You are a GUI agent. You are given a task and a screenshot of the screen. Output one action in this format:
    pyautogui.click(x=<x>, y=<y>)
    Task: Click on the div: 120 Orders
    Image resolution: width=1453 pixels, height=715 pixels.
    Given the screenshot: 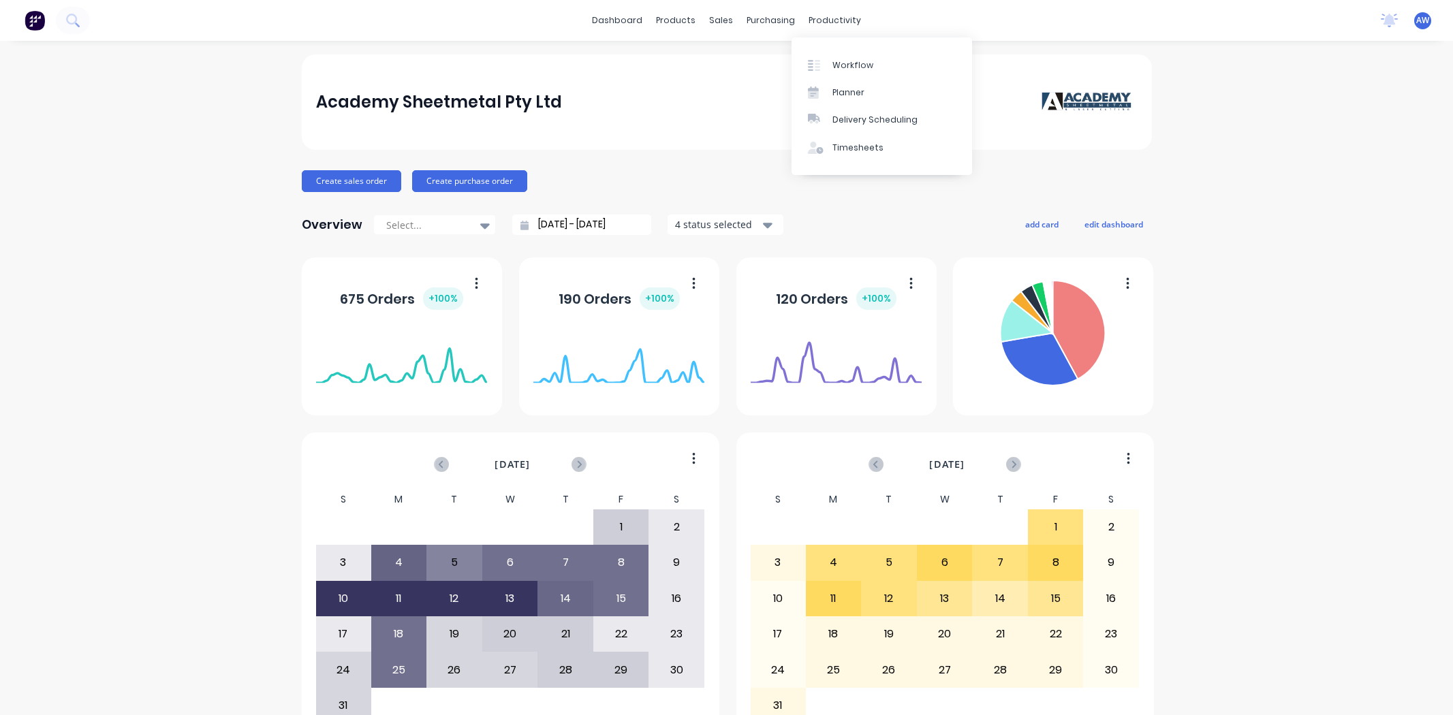 What is the action you would take?
    pyautogui.click(x=836, y=298)
    